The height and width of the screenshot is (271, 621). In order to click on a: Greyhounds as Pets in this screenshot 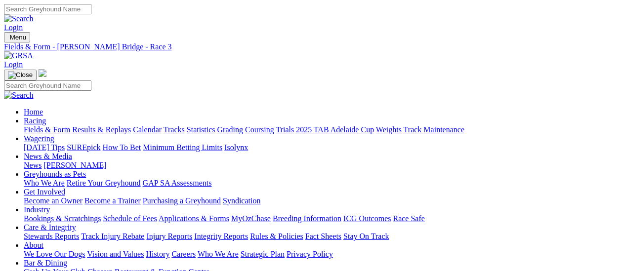, I will do `click(55, 174)`.